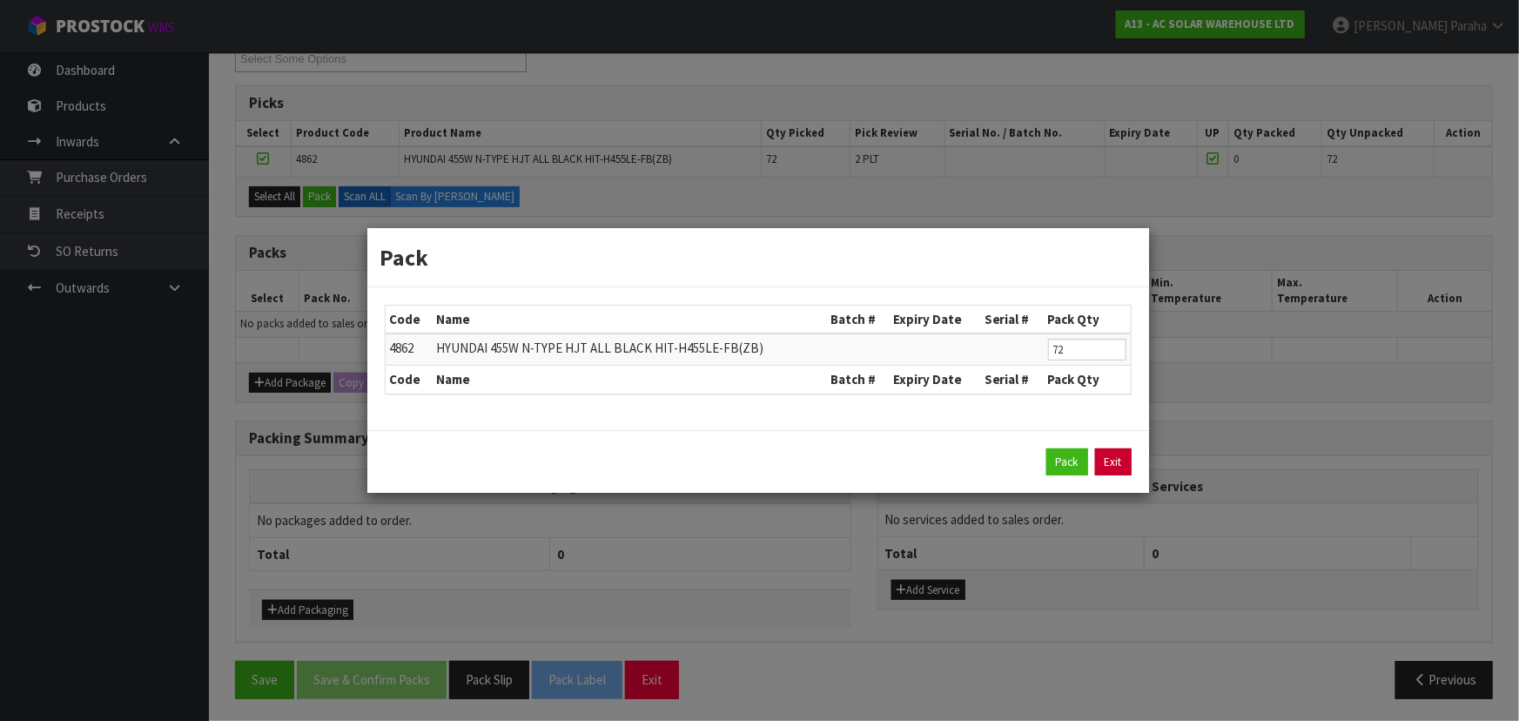 This screenshot has width=1519, height=721. What do you see at coordinates (1067, 462) in the screenshot?
I see `button: Pack` at bounding box center [1067, 462].